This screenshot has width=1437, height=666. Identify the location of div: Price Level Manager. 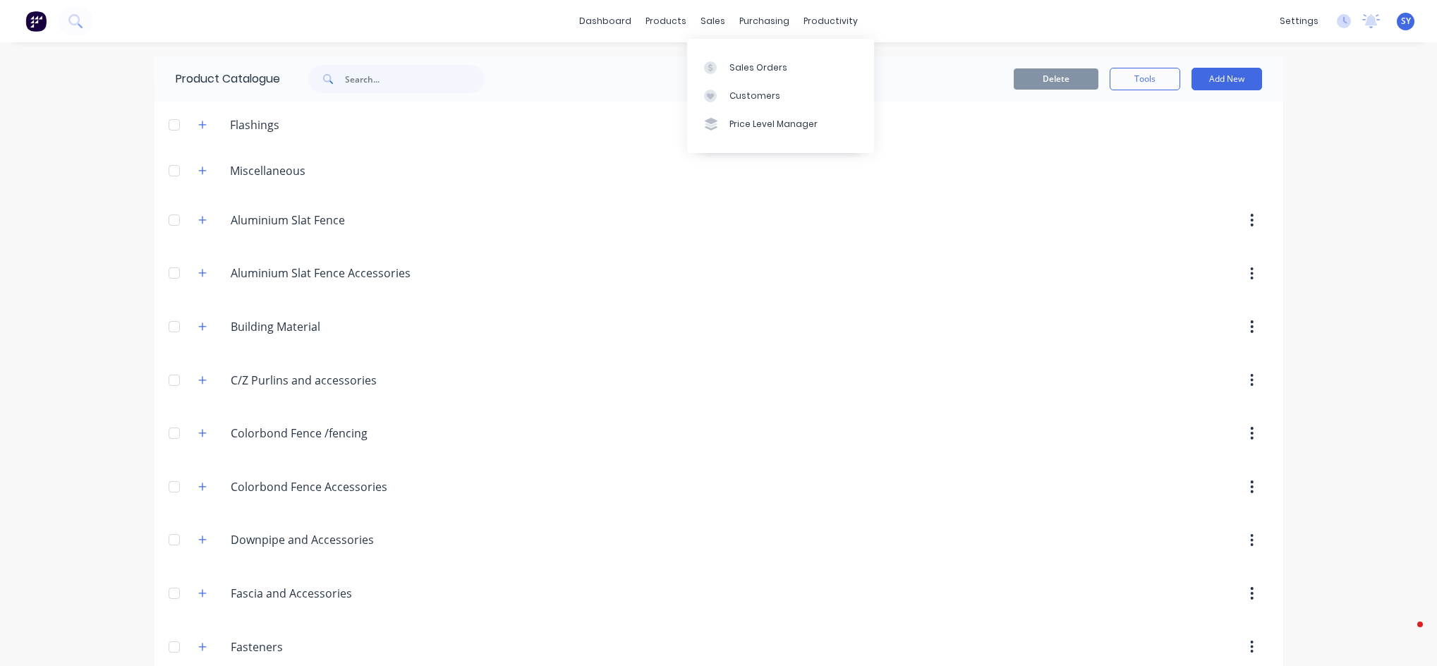
(773, 124).